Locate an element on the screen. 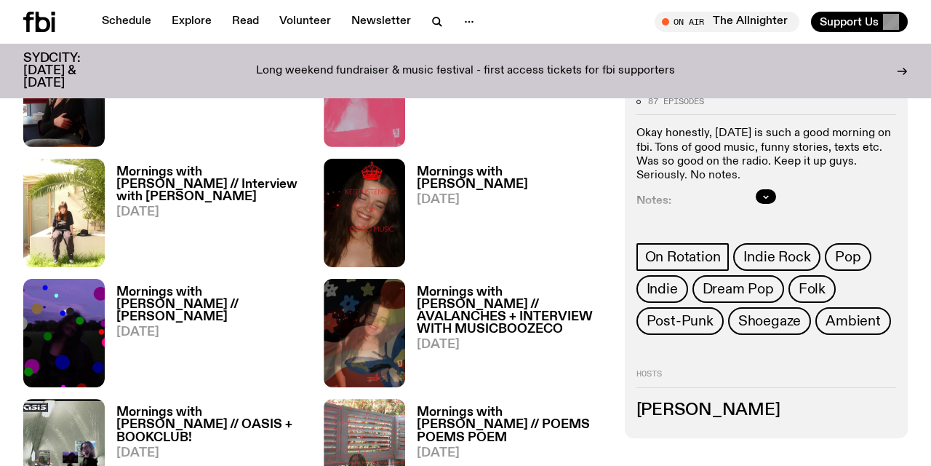 This screenshot has height=466, width=931. h2: Hosts is located at coordinates (766, 378).